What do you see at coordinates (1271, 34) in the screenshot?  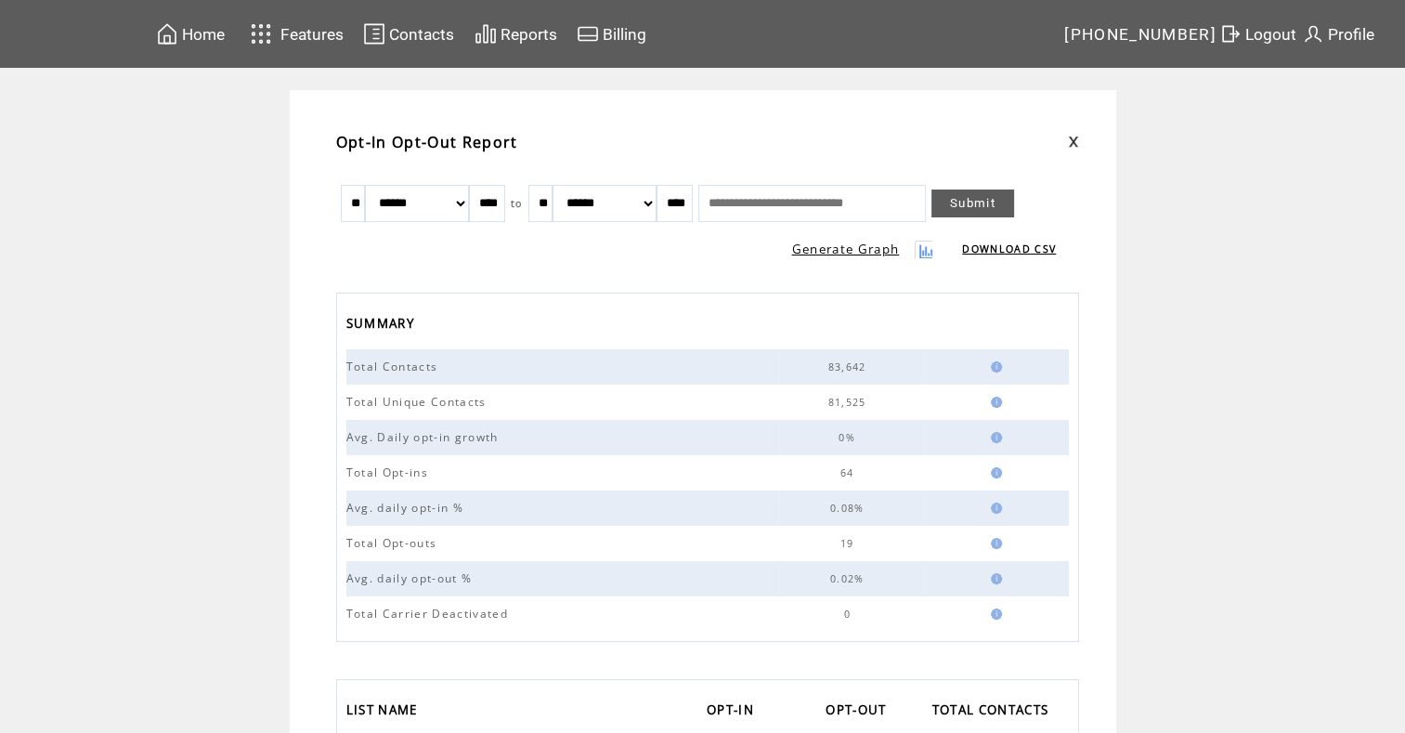 I see `span: Logout` at bounding box center [1271, 34].